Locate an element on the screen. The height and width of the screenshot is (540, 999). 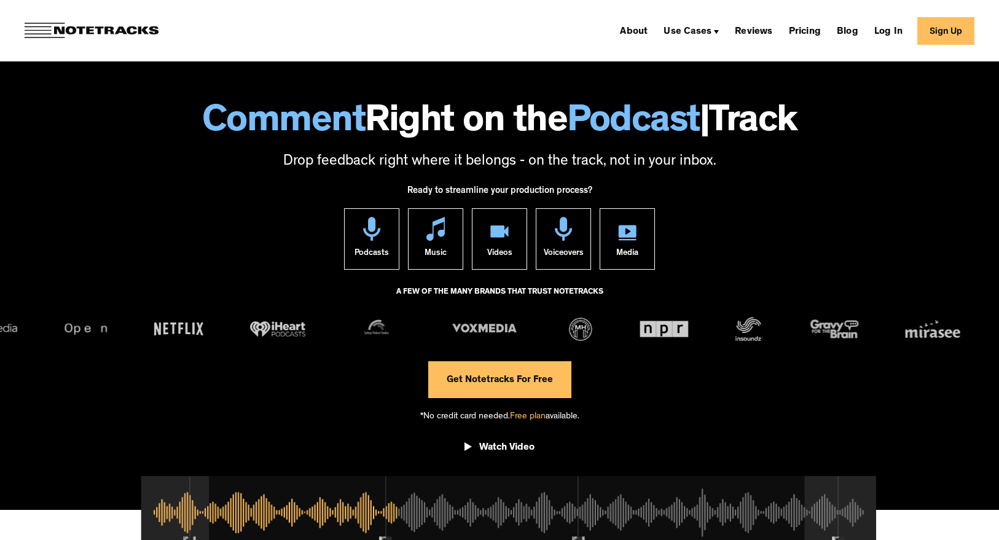
div: Watch Video is located at coordinates (507, 448).